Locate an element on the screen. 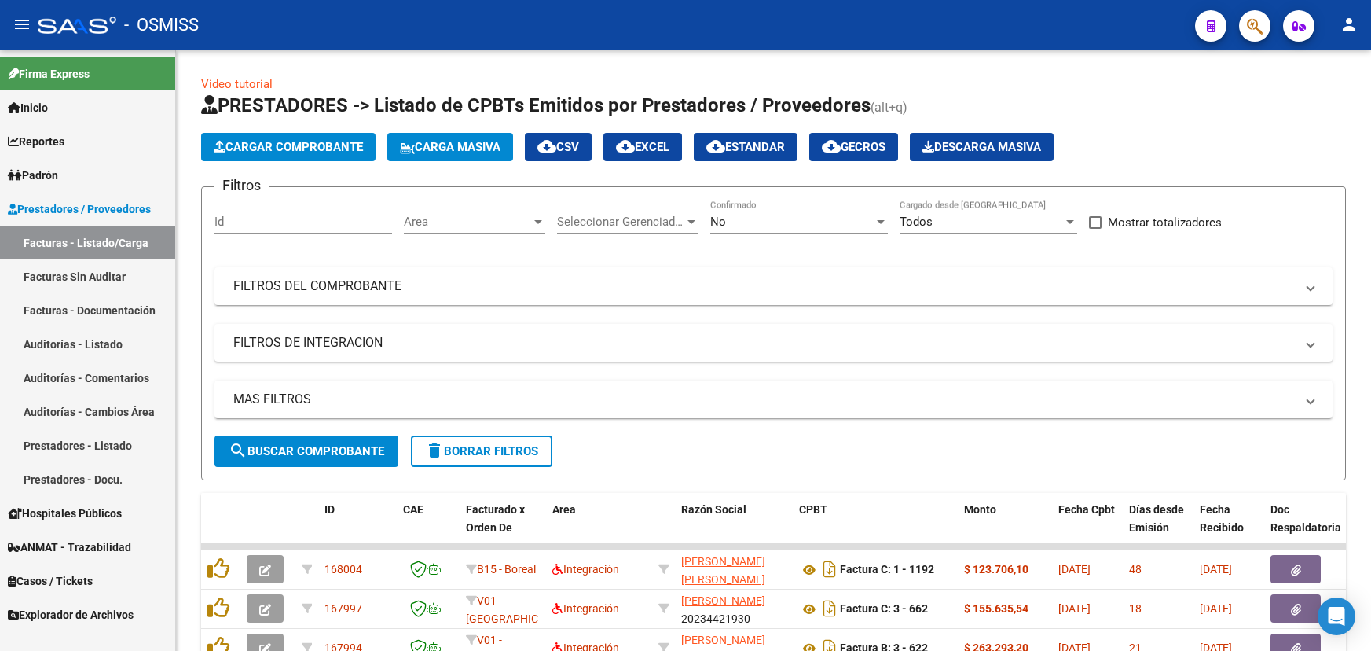 This screenshot has height=651, width=1371. datatable-header-cell: Facturado x Orden De is located at coordinates (503, 527).